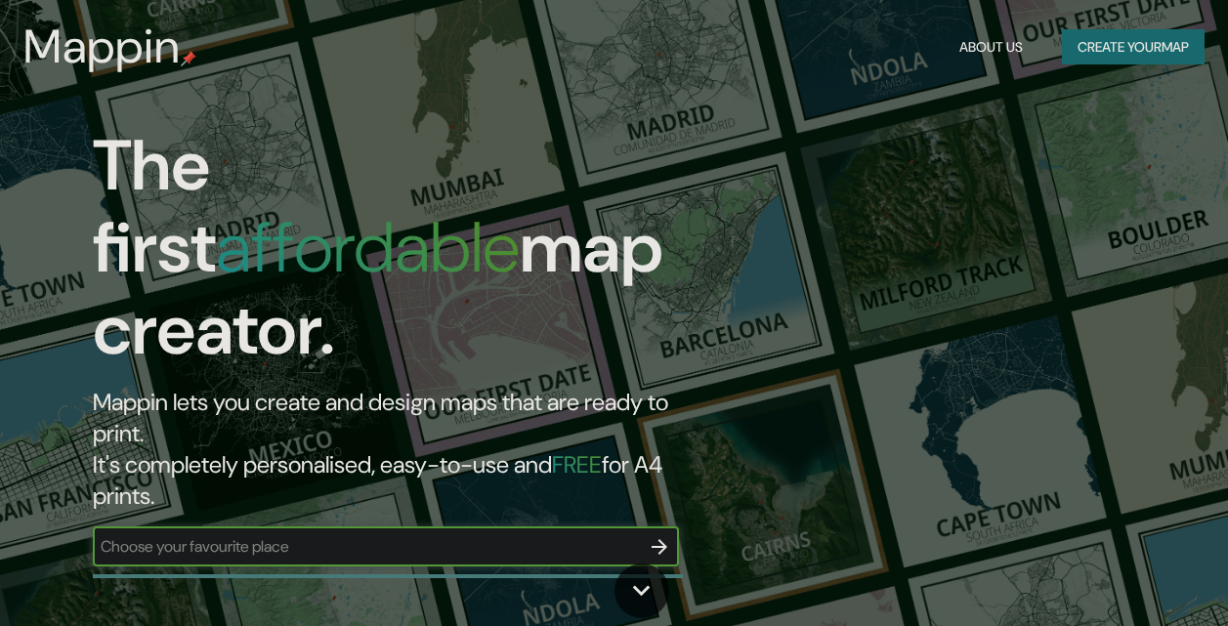 This screenshot has height=626, width=1228. I want to click on button: Create yourmap, so click(1133, 47).